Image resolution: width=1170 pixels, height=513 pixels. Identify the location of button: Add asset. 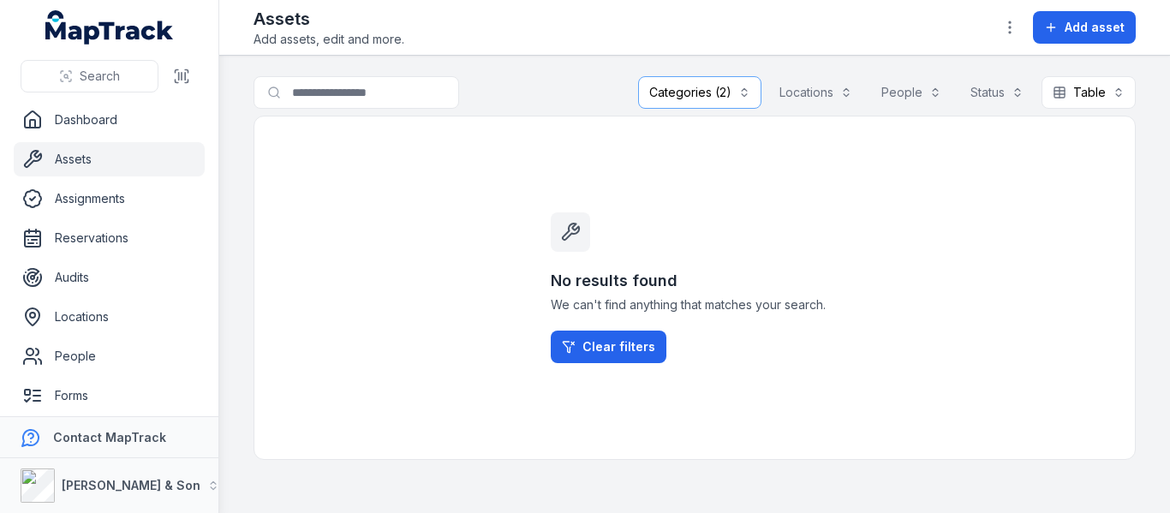
(1084, 27).